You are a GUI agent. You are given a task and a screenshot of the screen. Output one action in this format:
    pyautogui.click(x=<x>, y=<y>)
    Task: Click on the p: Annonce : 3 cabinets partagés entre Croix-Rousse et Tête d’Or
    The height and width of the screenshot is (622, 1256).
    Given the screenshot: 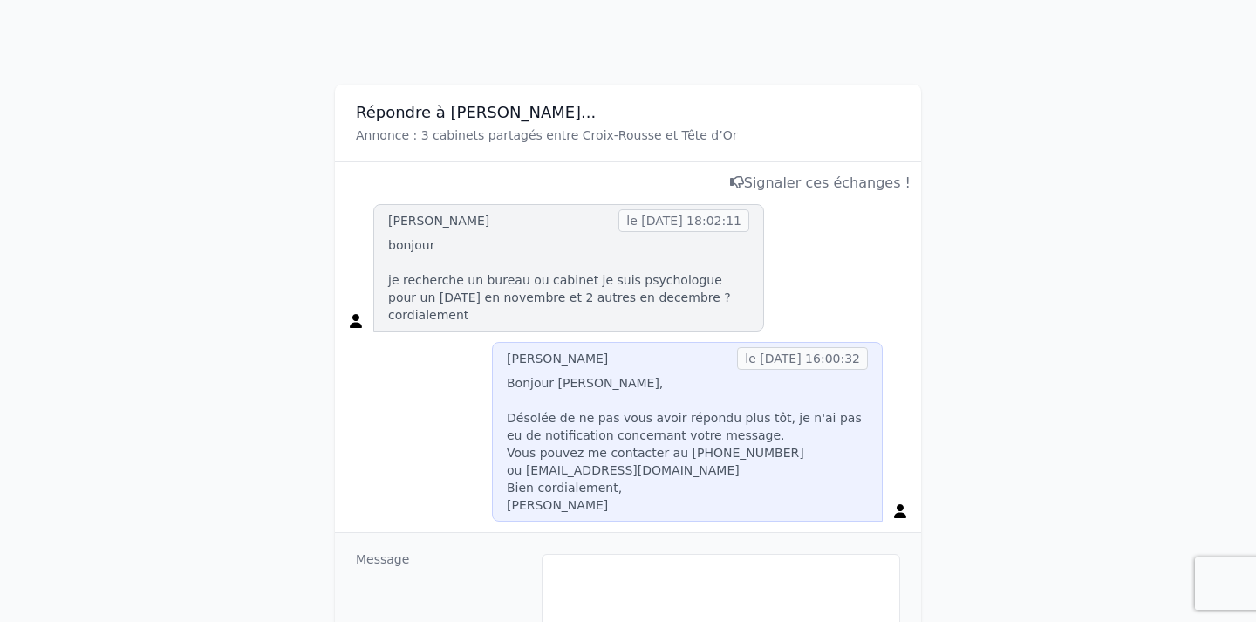 What is the action you would take?
    pyautogui.click(x=628, y=135)
    